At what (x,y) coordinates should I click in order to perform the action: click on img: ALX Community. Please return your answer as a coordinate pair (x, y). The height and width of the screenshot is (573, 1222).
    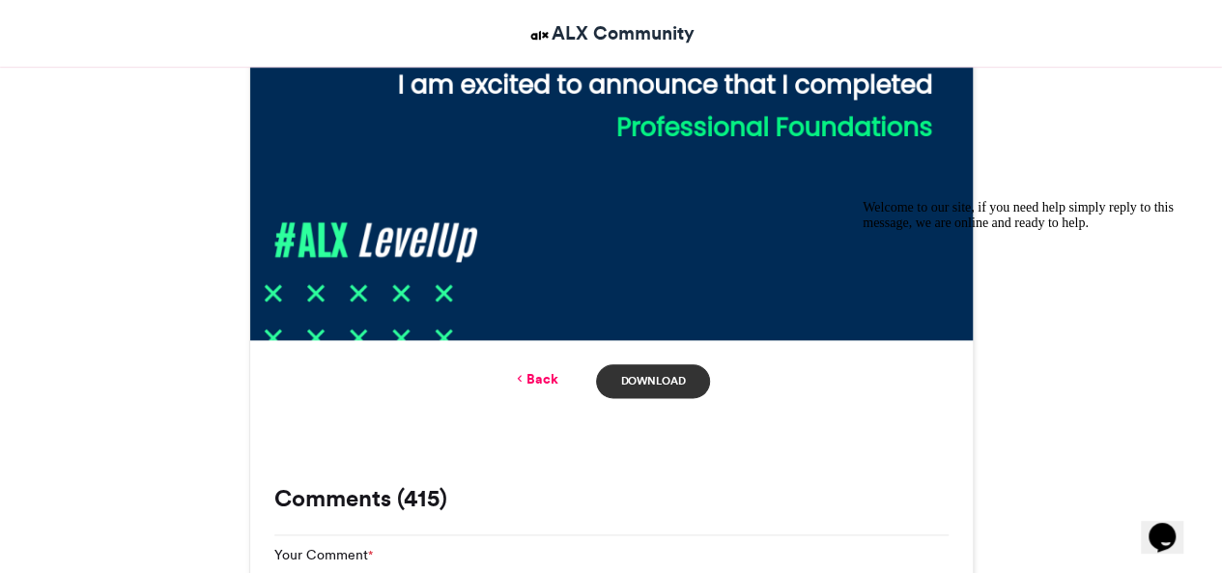
    Looking at the image, I should click on (539, 35).